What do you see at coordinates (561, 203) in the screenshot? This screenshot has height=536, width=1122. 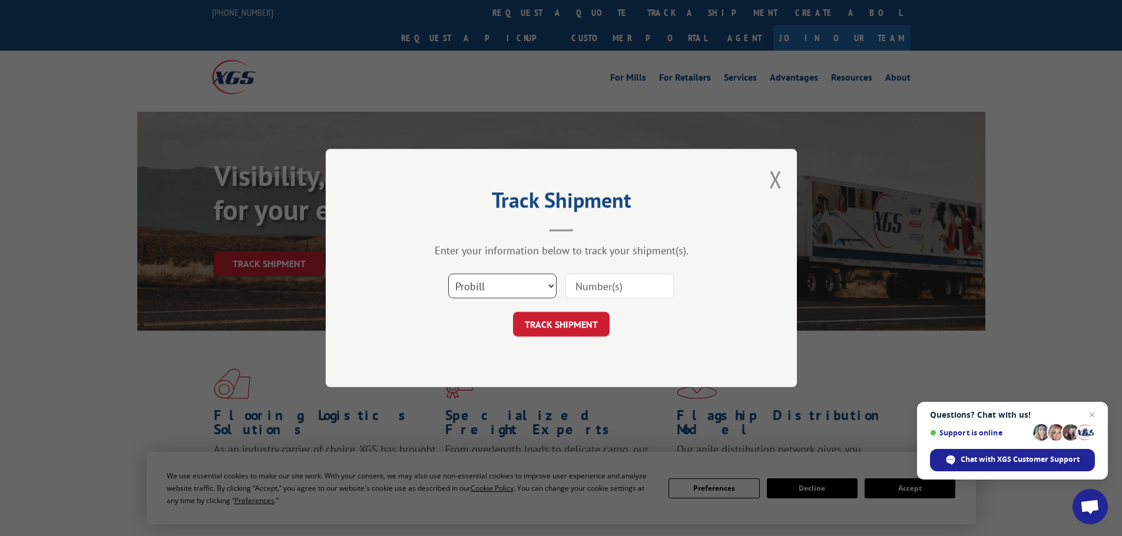 I see `h2: Track Shipment` at bounding box center [561, 203].